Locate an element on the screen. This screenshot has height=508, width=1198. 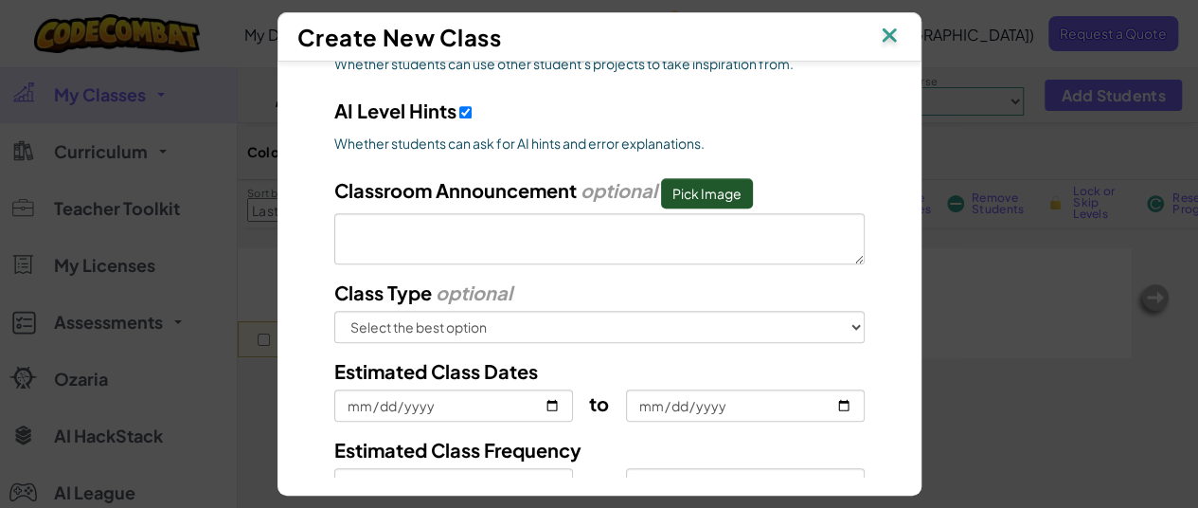
span: Whether students can use other student's projects to take inspiration from. is located at coordinates (600, 63).